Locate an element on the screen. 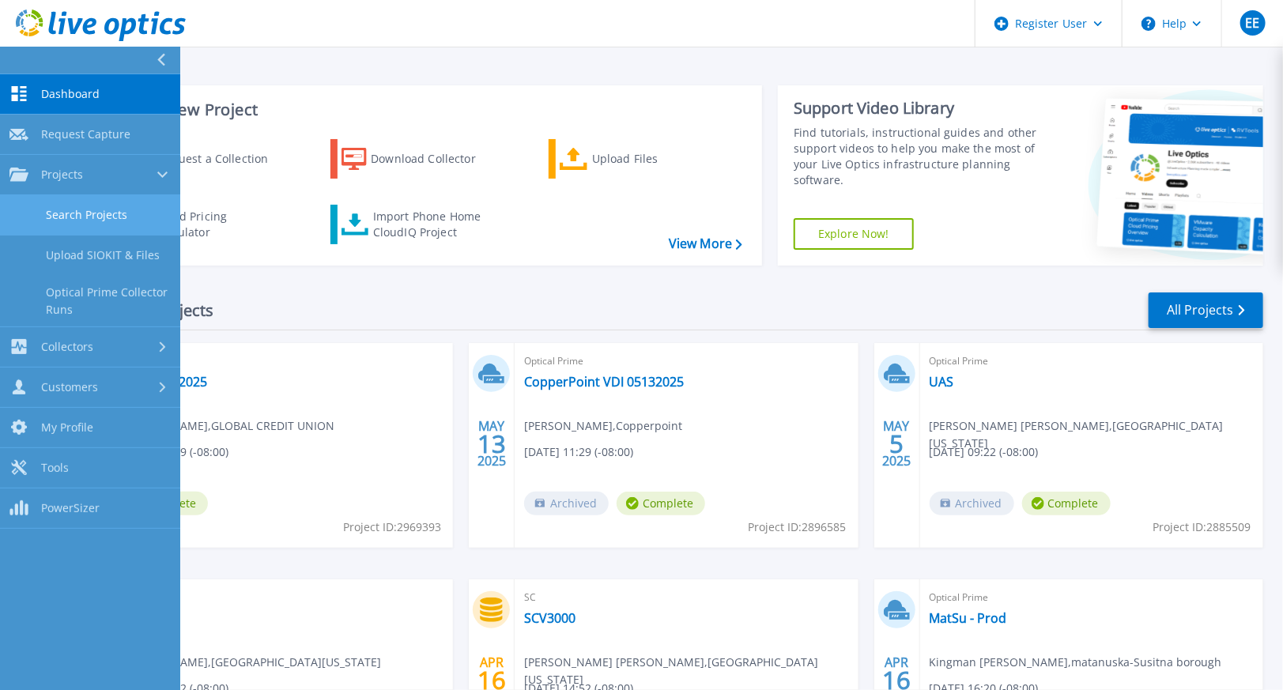  a: SCV3000 is located at coordinates (549, 618).